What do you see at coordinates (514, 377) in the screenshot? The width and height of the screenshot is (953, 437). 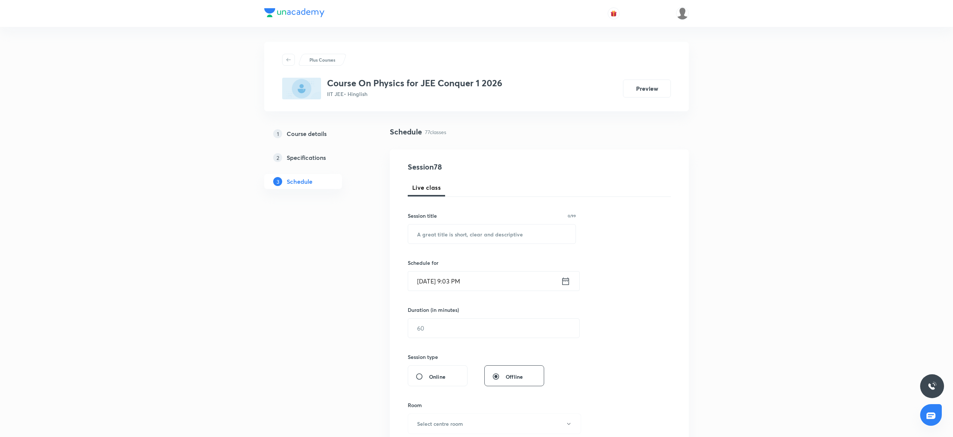 I see `span: Offline` at bounding box center [514, 377].